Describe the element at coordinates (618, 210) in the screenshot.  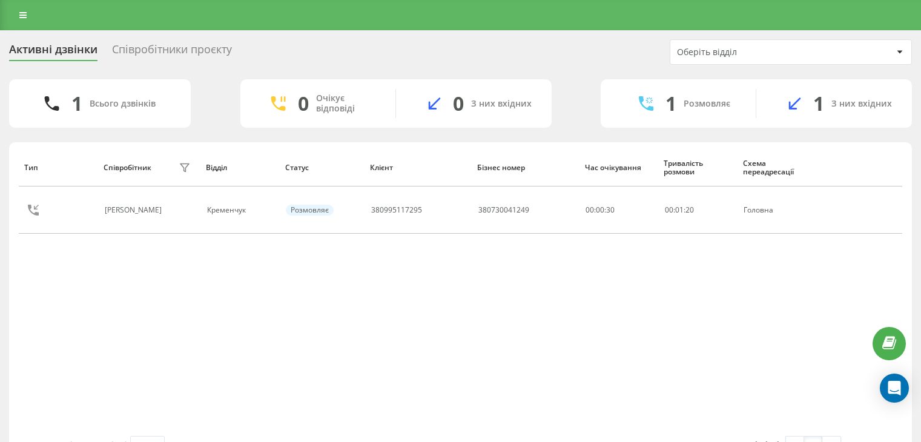
I see `div: 00:00:30` at that location.